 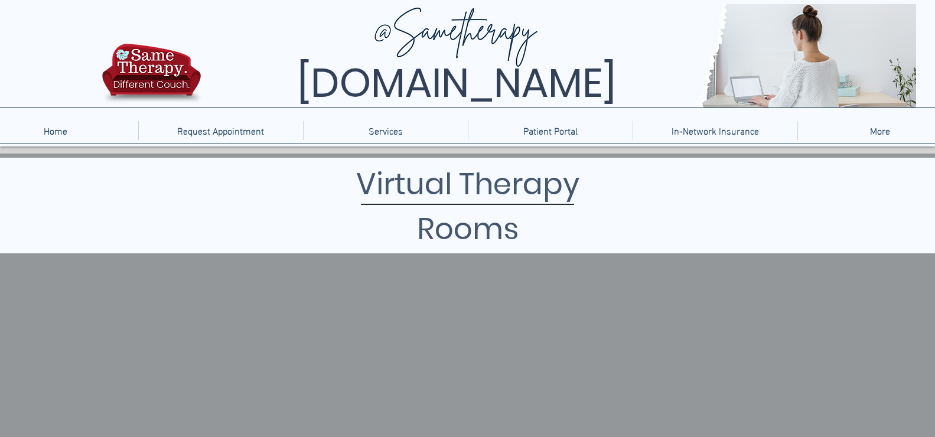 I want to click on img: TBH.US, so click(x=151, y=77).